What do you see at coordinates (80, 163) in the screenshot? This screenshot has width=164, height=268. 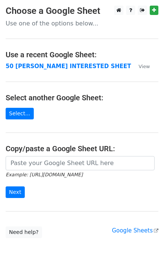 I see `input: Paste your Google Sheet URL here` at bounding box center [80, 163].